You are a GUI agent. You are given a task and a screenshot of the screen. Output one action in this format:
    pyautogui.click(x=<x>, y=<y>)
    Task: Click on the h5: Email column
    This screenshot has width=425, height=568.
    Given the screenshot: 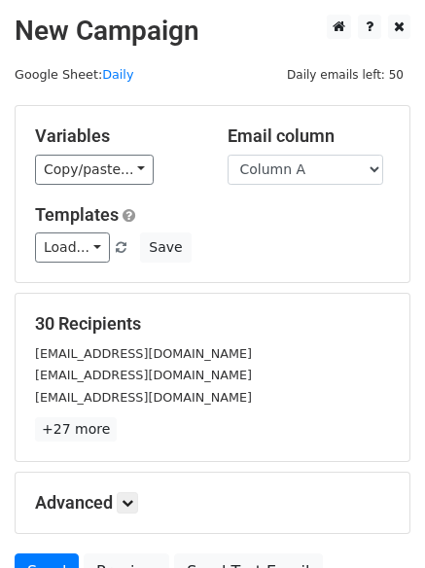 What is the action you would take?
    pyautogui.click(x=309, y=136)
    